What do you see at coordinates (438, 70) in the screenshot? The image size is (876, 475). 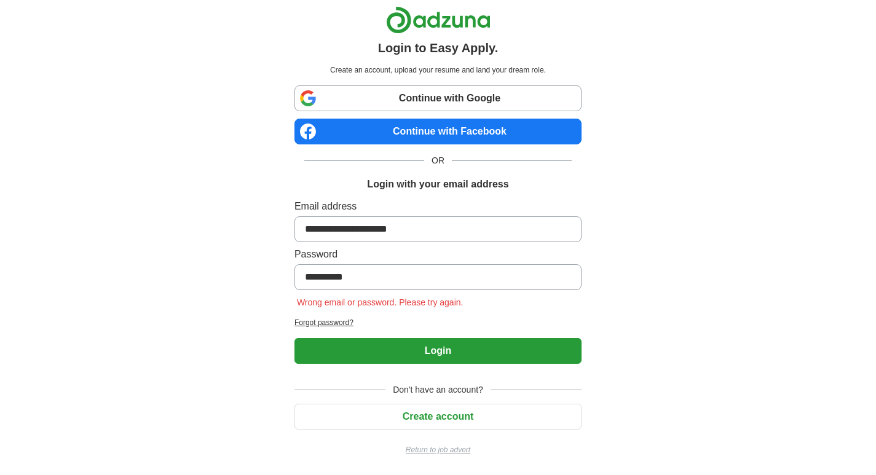 I see `p: Create an account, upload your resume and land your dream role.` at bounding box center [438, 70].